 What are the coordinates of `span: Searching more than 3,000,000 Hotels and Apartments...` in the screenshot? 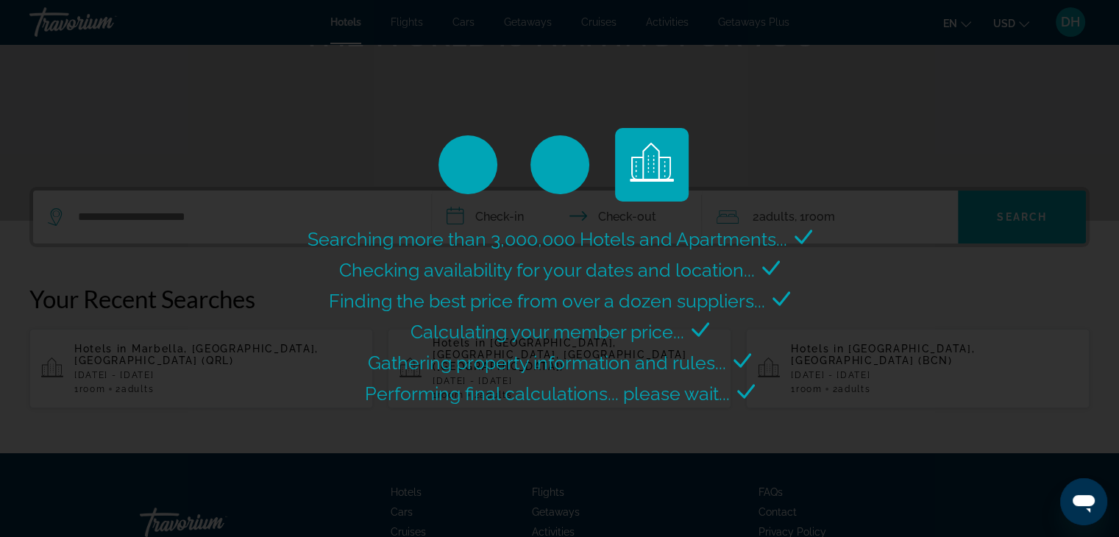 It's located at (547, 239).